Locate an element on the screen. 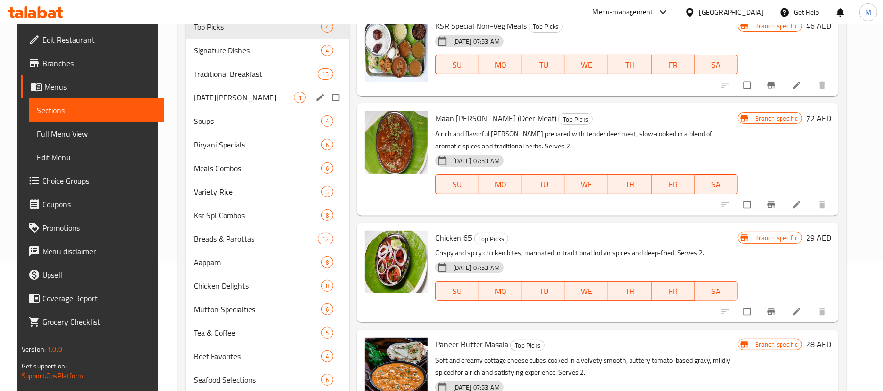  div: Chicken Delights is located at coordinates (258, 286).